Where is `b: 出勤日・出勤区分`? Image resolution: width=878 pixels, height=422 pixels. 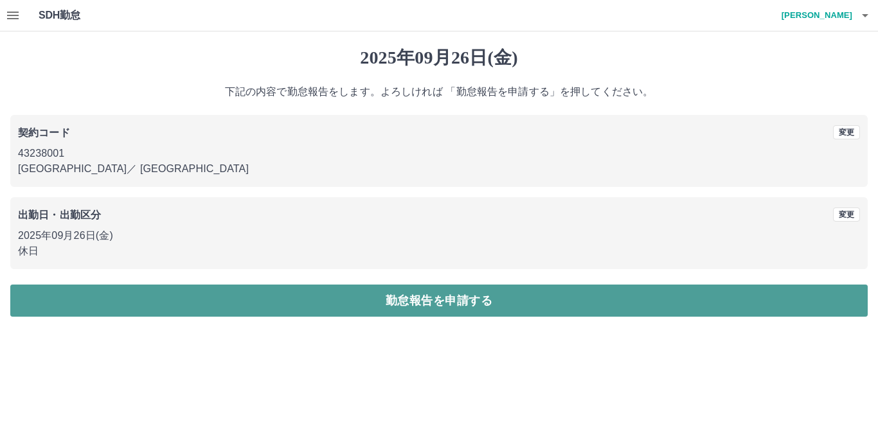
b: 出勤日・出勤区分 is located at coordinates (59, 215).